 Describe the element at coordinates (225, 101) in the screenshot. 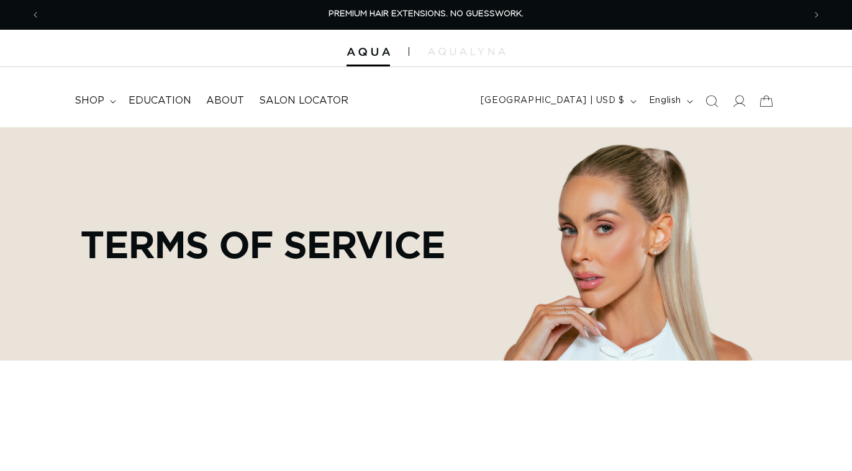

I see `a: About` at that location.